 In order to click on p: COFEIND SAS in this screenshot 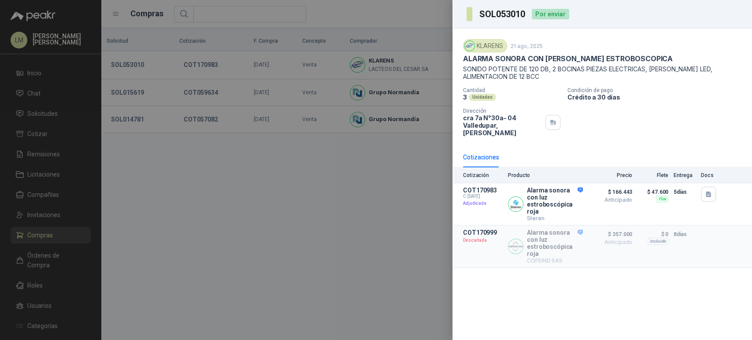, I will do `click(554, 260)`.